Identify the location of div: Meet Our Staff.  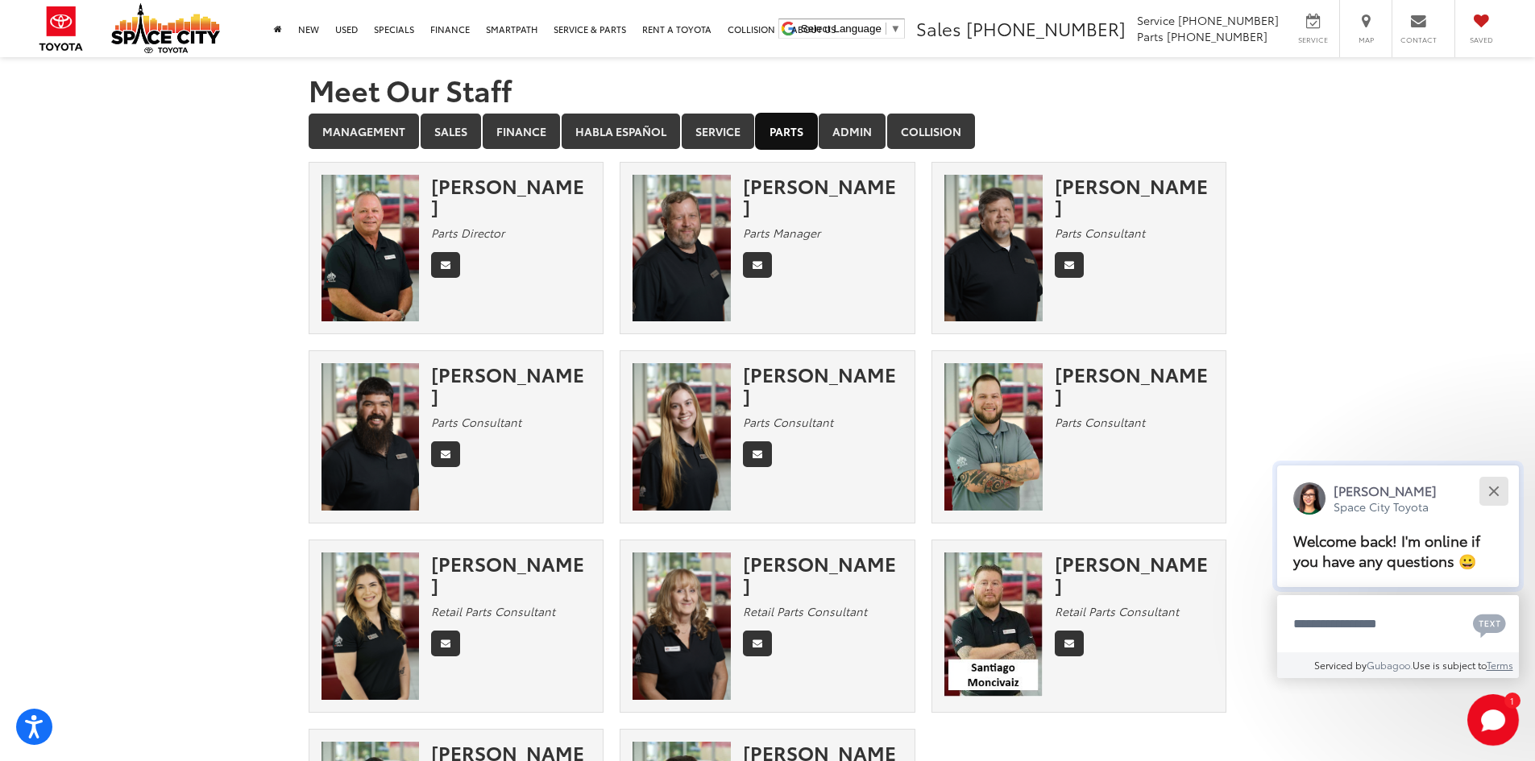
(768, 89).